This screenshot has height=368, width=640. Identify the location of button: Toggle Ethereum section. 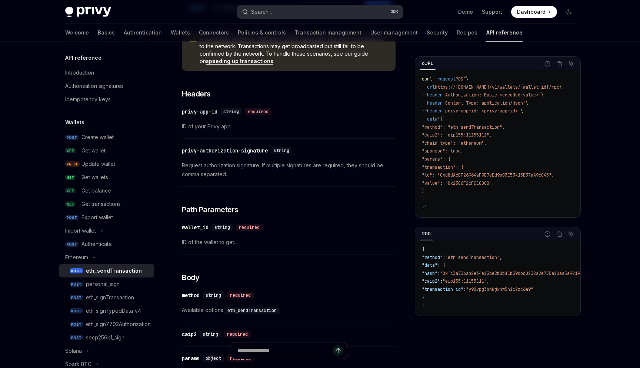
(107, 257).